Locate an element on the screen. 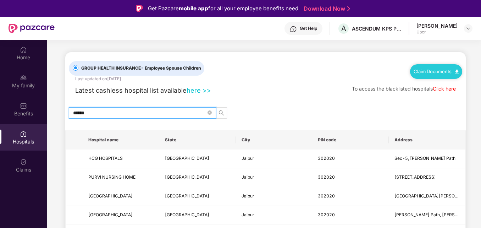 Image resolution: width=481 pixels, height=228 pixels. a: Claim Documents is located at coordinates (436, 71).